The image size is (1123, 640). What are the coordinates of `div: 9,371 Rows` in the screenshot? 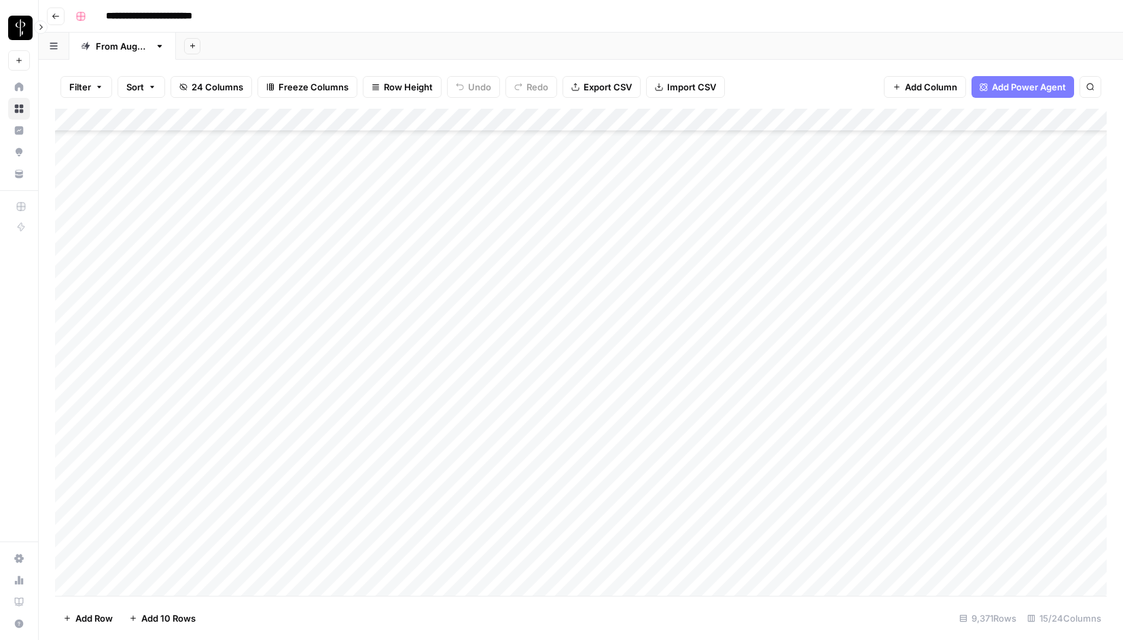 It's located at (987, 618).